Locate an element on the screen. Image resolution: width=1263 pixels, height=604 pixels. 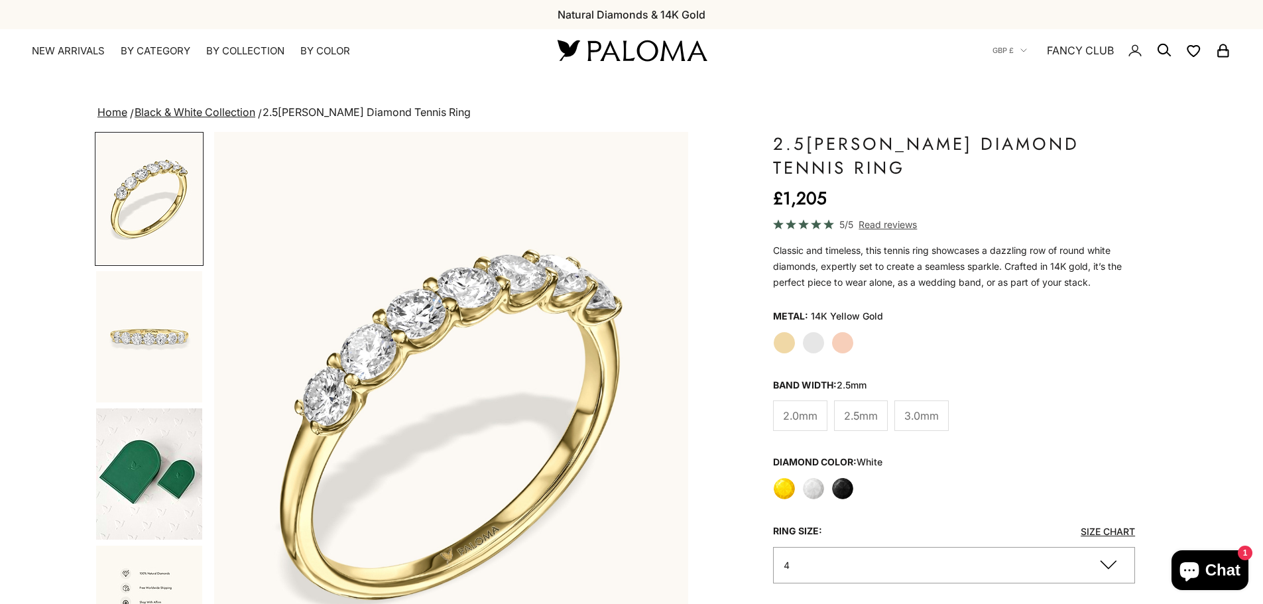
legend: Metal: is located at coordinates (791, 316).